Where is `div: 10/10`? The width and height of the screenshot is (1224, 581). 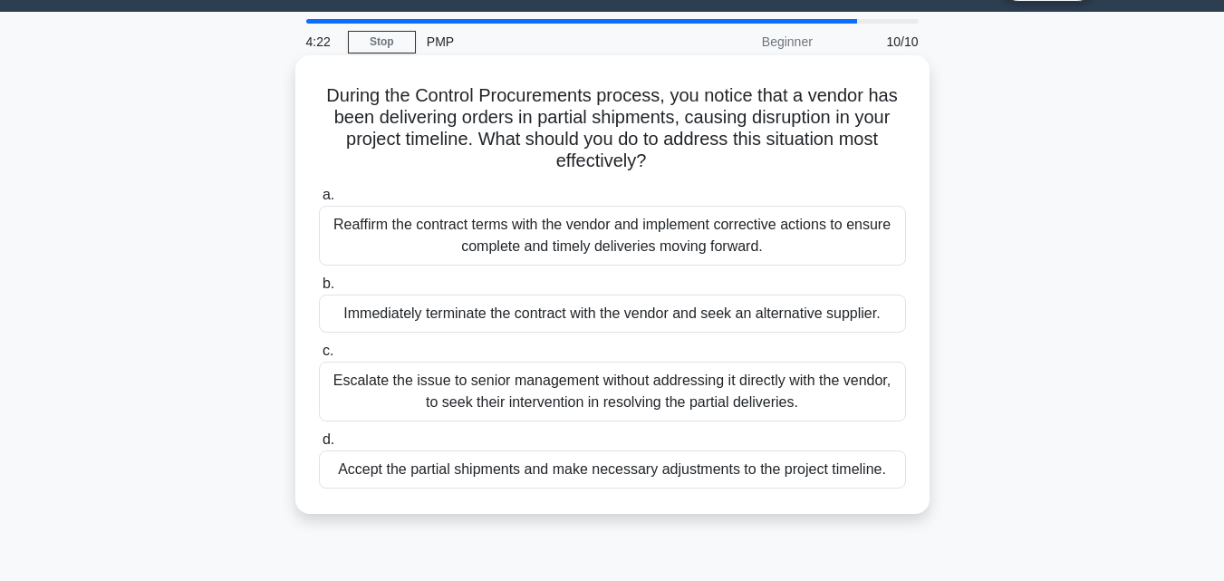
div: 10/10 is located at coordinates (876, 42).